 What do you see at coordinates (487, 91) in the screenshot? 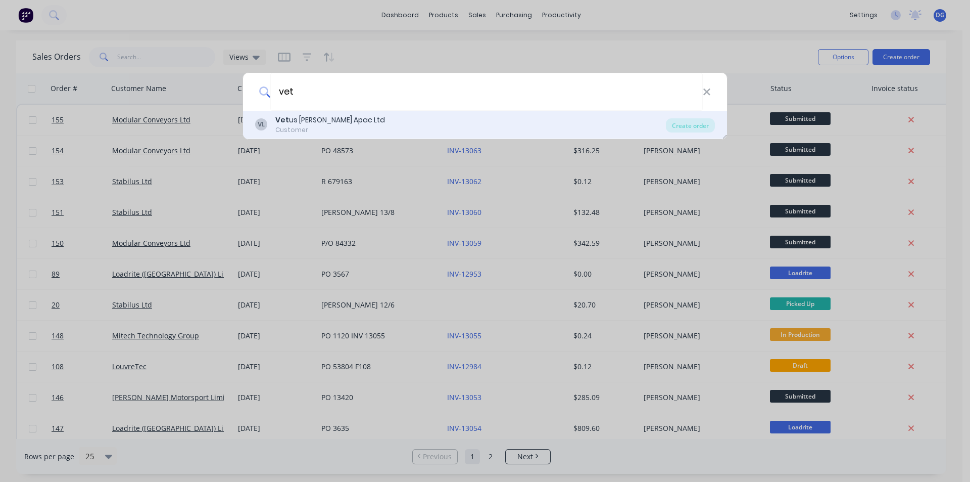
I see `input: Enter a customer name to create a new order...` at bounding box center [487, 91].